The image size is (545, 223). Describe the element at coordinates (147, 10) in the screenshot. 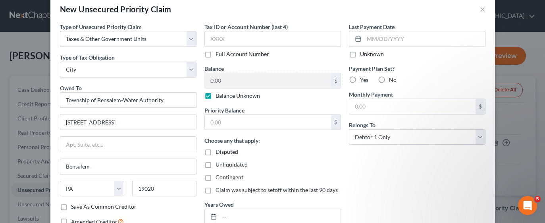

I see `div: Close` at that location.